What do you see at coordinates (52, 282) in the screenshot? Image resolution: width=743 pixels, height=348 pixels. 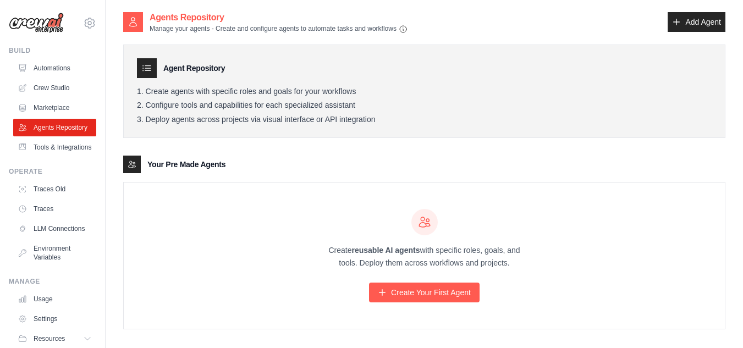 I see `div: Manage` at bounding box center [52, 282].